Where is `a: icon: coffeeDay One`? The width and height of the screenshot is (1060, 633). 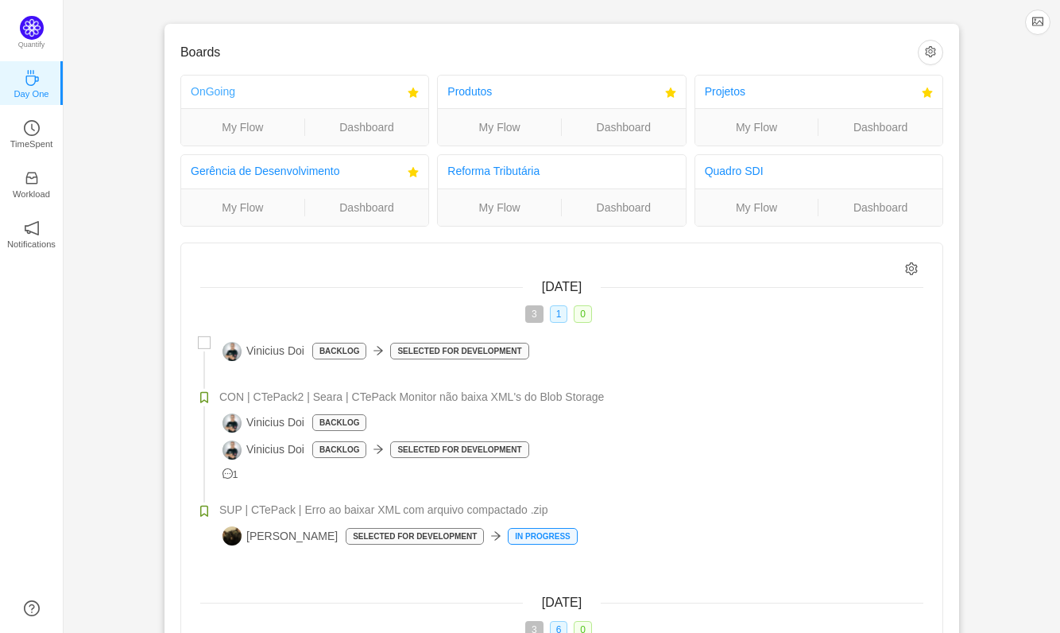 a: icon: coffeeDay One is located at coordinates (32, 83).